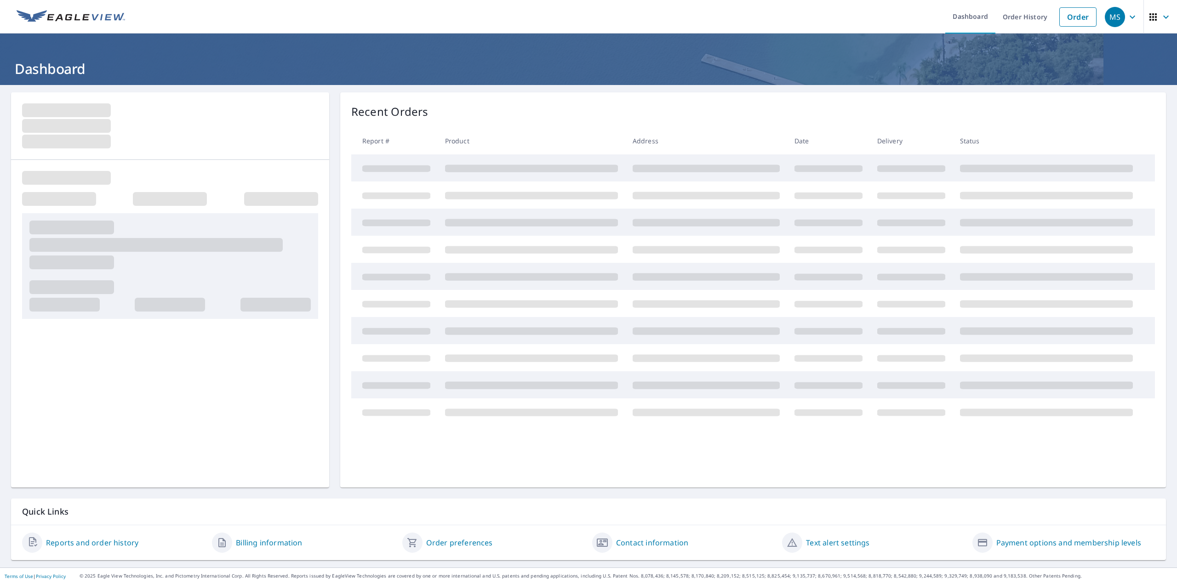 The width and height of the screenshot is (1177, 584). I want to click on a: Reports and order history, so click(92, 543).